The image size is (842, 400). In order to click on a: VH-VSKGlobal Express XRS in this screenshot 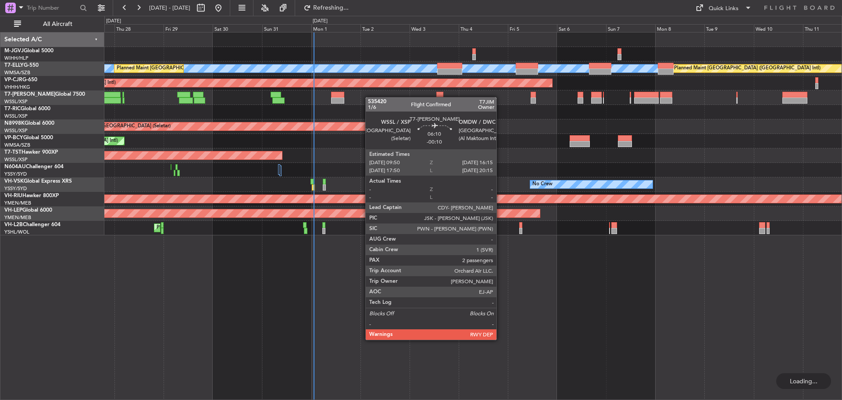, I will do `click(38, 181)`.